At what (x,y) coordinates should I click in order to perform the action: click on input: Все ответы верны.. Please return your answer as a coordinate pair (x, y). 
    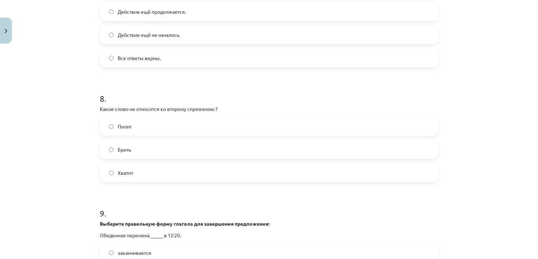
    Looking at the image, I should click on (111, 58).